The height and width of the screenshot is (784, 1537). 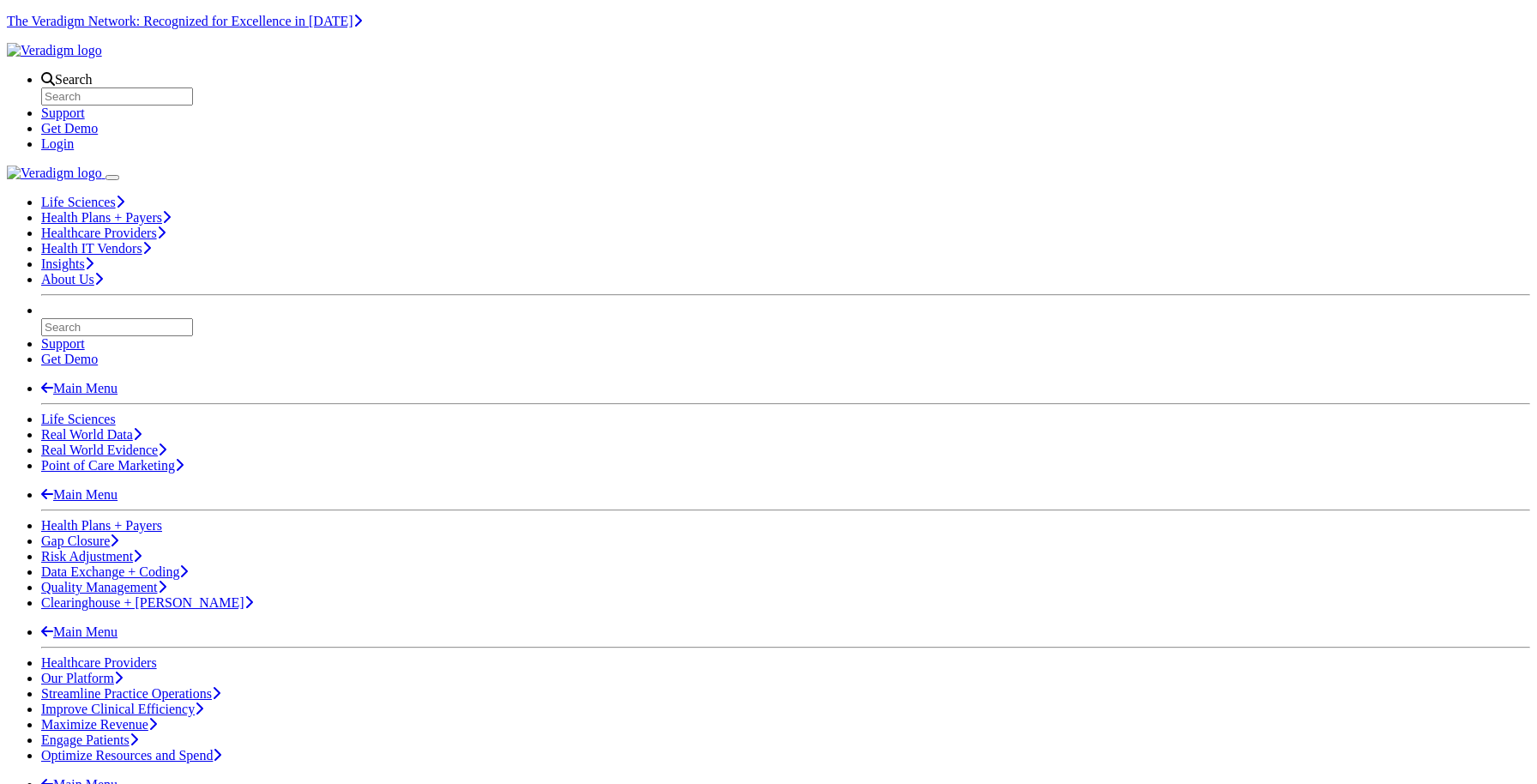 What do you see at coordinates (358, 21) in the screenshot?
I see `span: Learn More` at bounding box center [358, 21].